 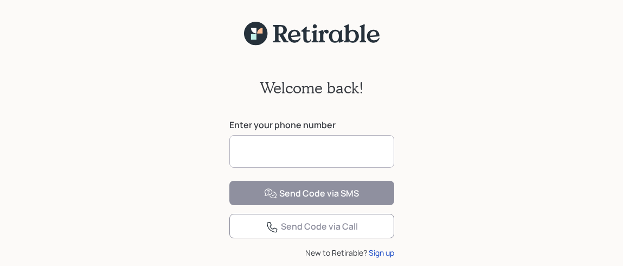 What do you see at coordinates (312, 252) in the screenshot?
I see `div: New to Retirable?` at bounding box center [312, 252].